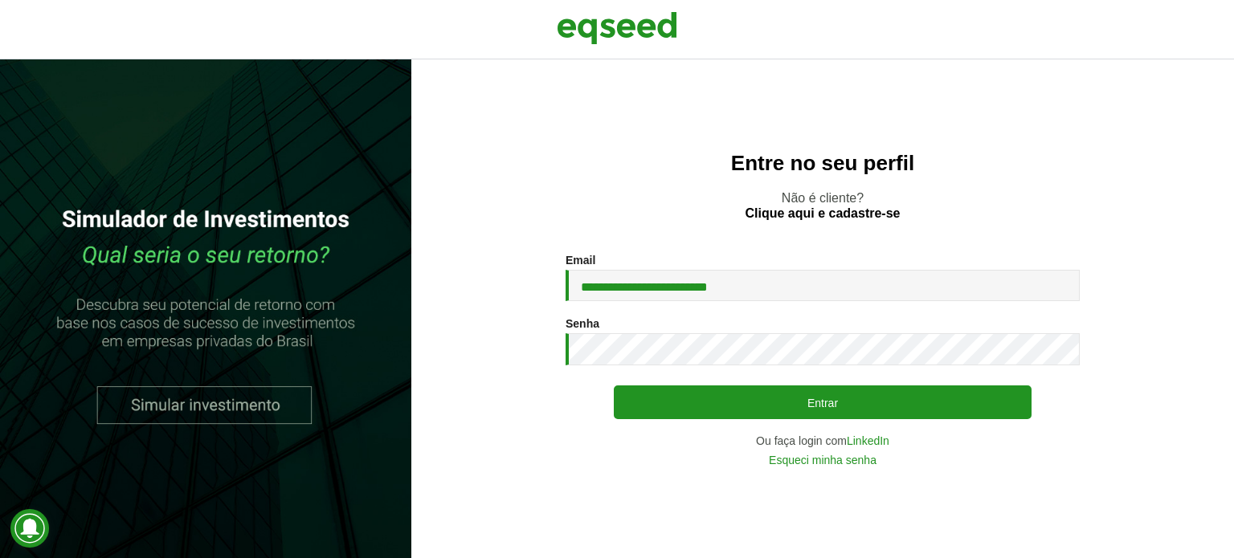 This screenshot has width=1234, height=558. Describe the element at coordinates (822, 441) in the screenshot. I see `div: Ou faça login com` at that location.